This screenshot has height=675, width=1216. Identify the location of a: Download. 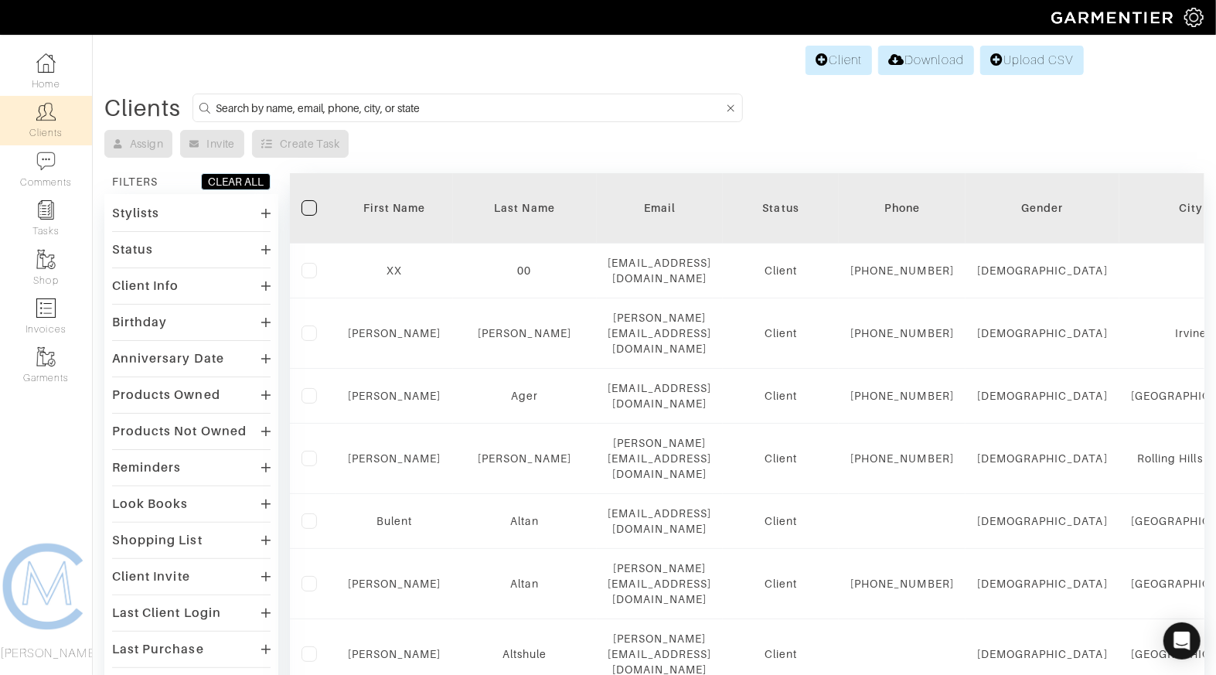
(925, 60).